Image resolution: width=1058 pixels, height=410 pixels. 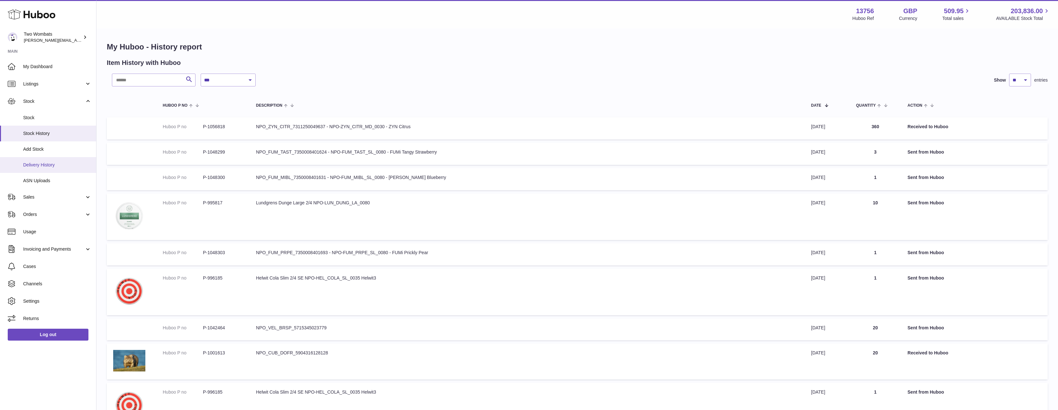 I want to click on dd: P-1048303, so click(x=223, y=253).